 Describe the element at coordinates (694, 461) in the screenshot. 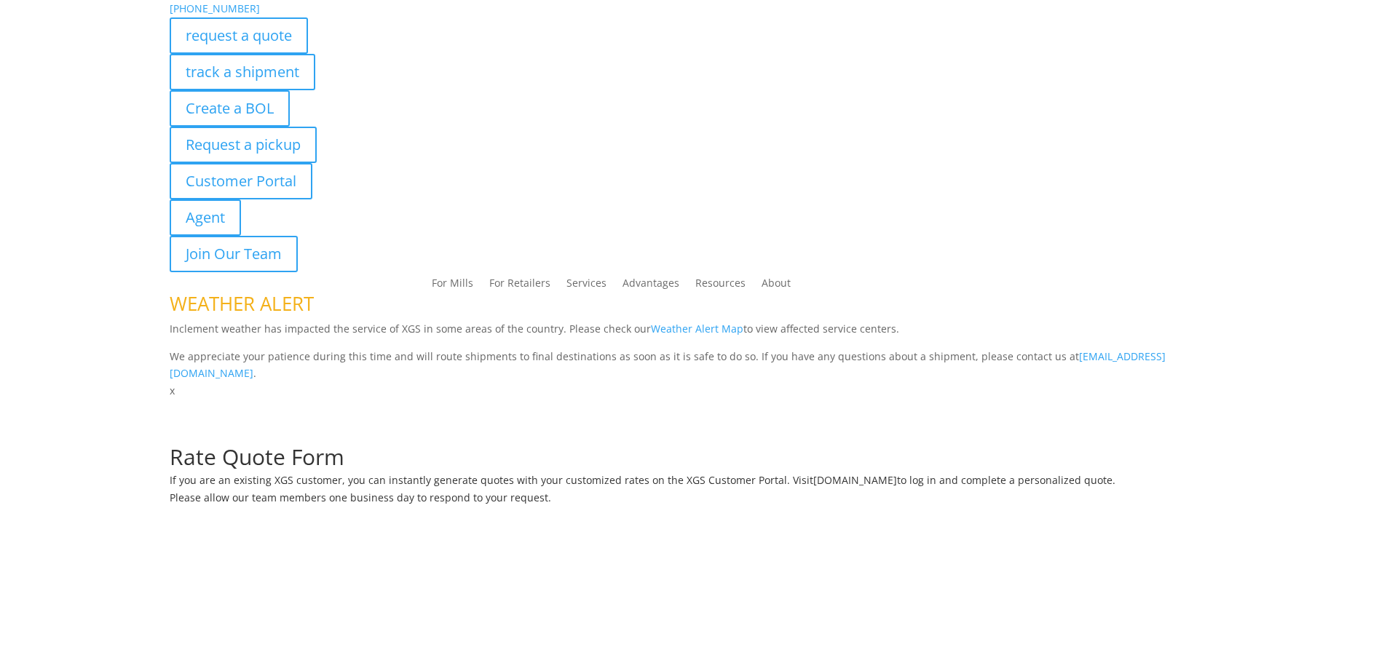

I see `h1: Rate Quote Form` at that location.